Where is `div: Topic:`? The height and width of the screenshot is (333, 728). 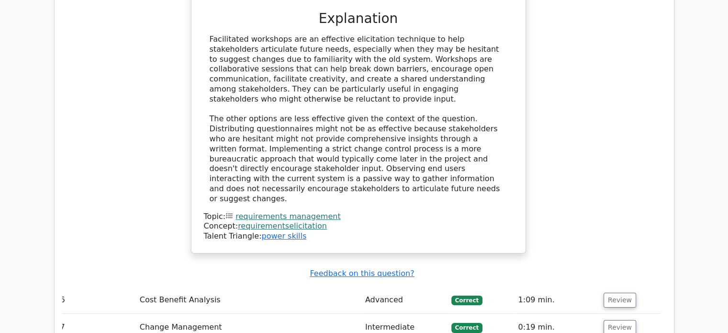 div: Topic: is located at coordinates (359, 216).